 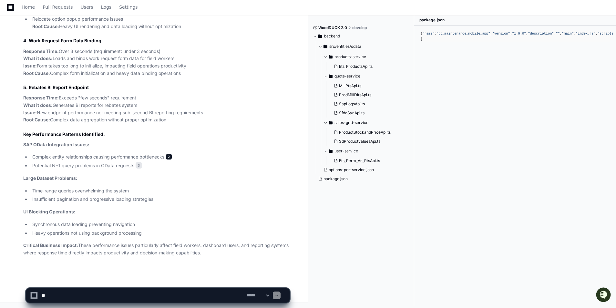 I want to click on span: MillPtsApi.ts, so click(x=350, y=86).